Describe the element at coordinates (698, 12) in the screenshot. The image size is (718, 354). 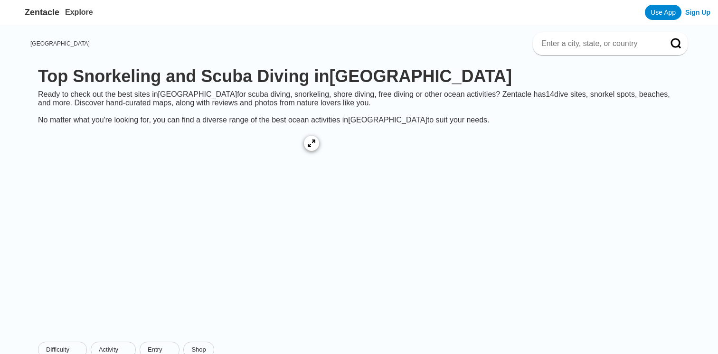
I see `a: Sign Up` at that location.